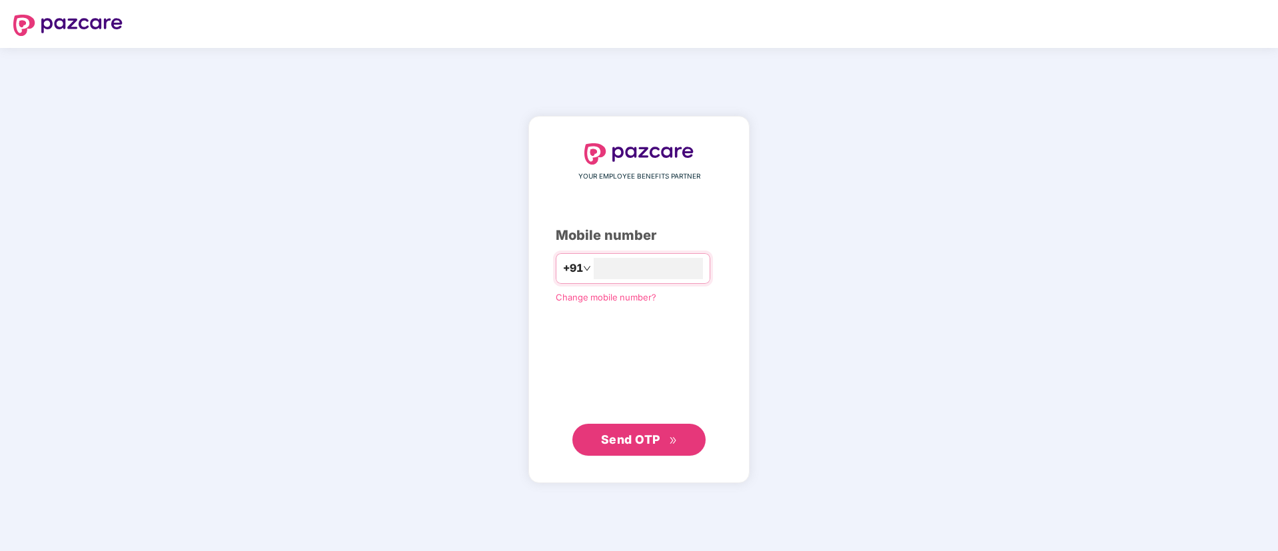  Describe the element at coordinates (587, 269) in the screenshot. I see `span: down` at that location.